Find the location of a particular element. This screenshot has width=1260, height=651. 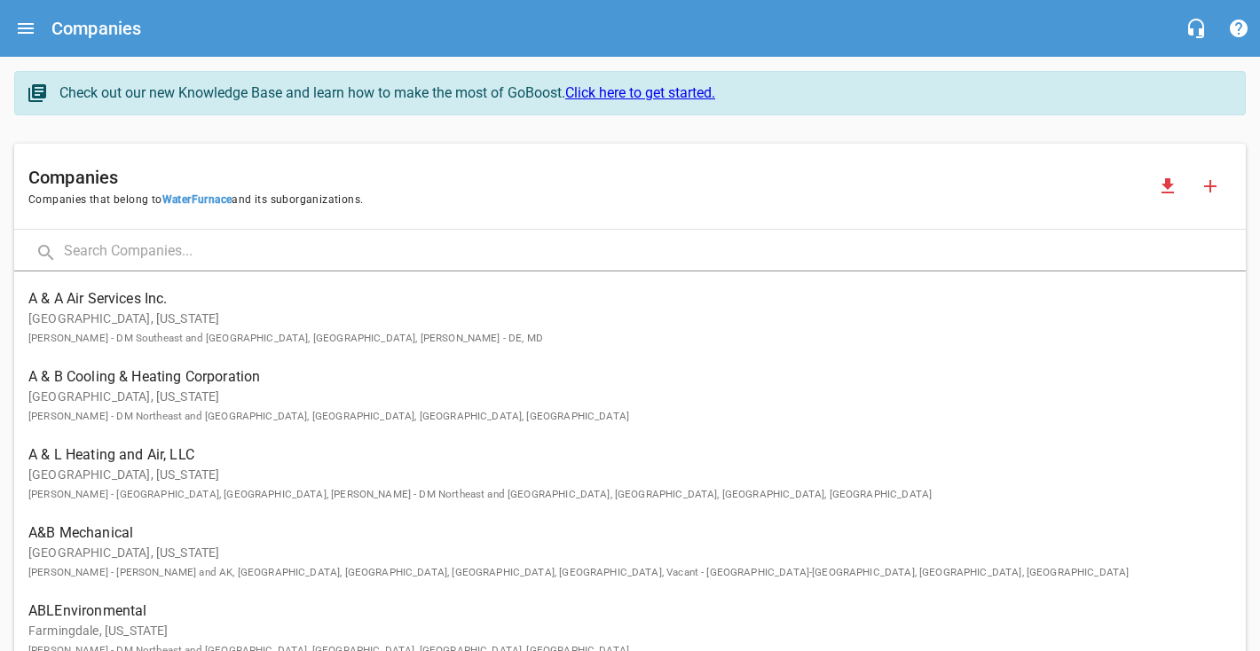

button: Live Chat is located at coordinates (1196, 28).